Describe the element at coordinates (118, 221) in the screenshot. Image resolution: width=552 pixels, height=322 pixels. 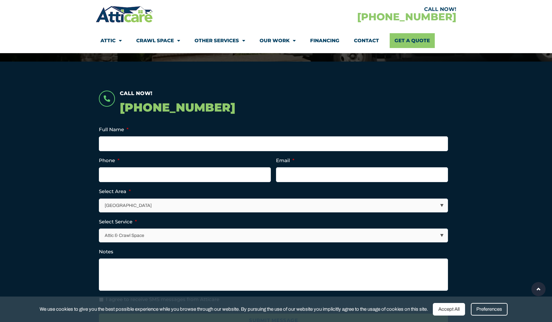
I see `label: Select Service` at that location.